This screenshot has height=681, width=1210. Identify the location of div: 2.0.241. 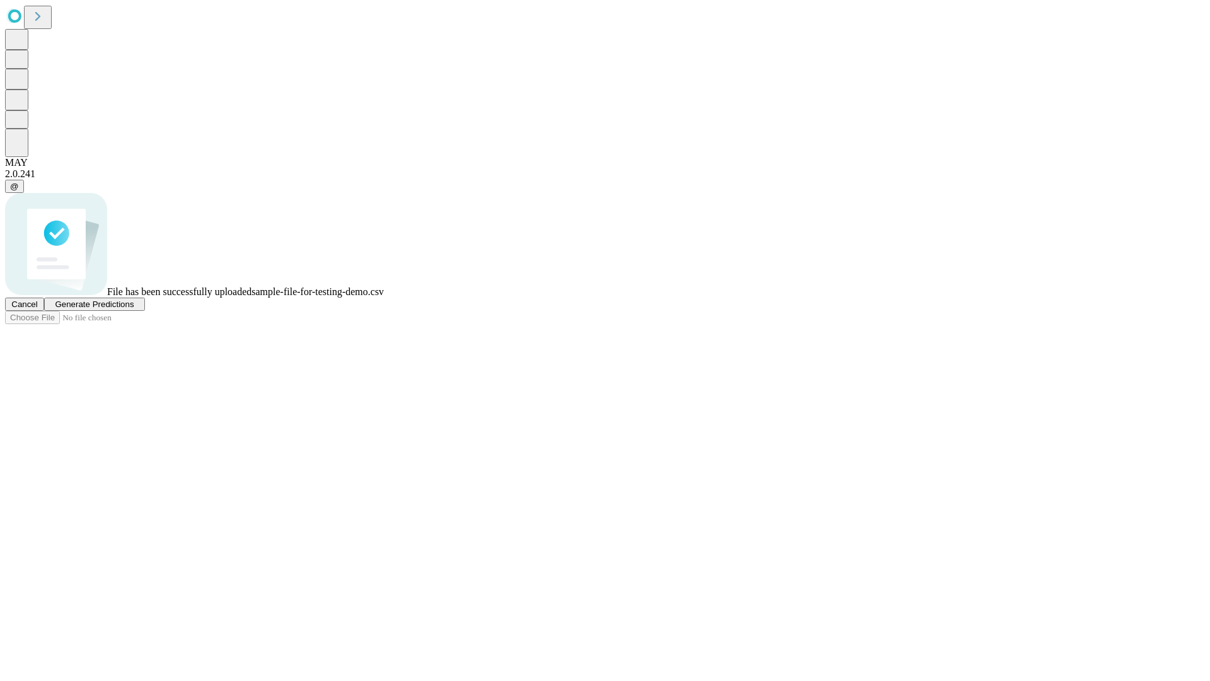
(605, 174).